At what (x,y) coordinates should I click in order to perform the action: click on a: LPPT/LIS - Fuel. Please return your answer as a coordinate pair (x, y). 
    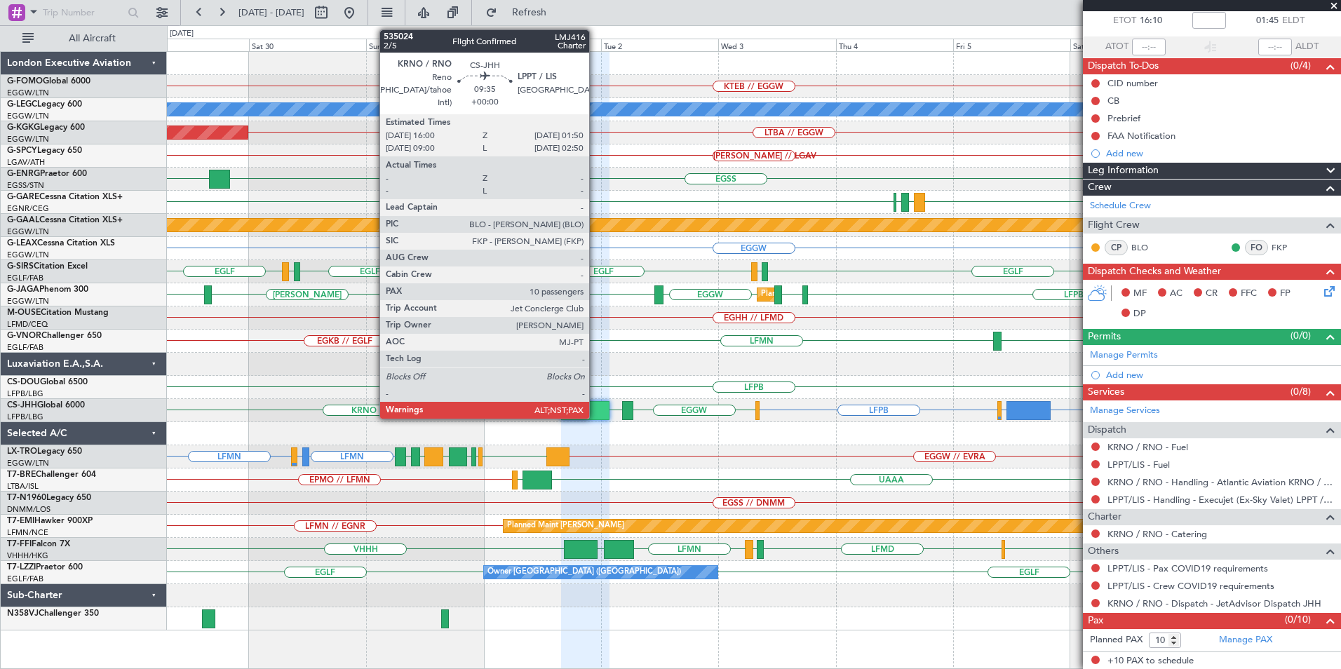
    Looking at the image, I should click on (1138, 464).